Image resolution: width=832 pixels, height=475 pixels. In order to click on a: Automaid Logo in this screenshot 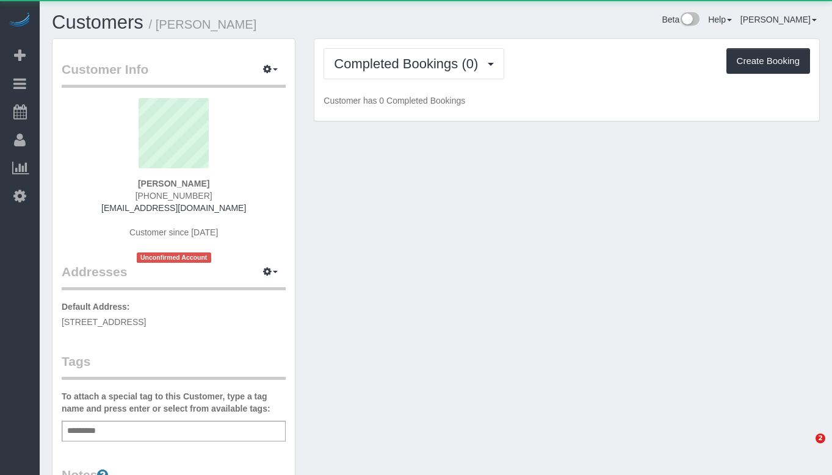, I will do `click(20, 21)`.